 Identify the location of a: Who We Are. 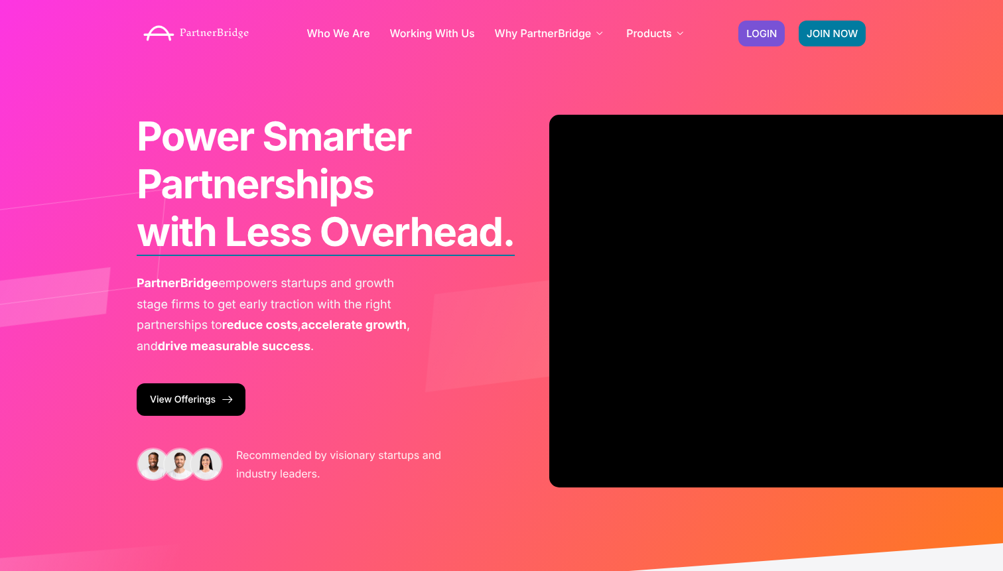
(338, 33).